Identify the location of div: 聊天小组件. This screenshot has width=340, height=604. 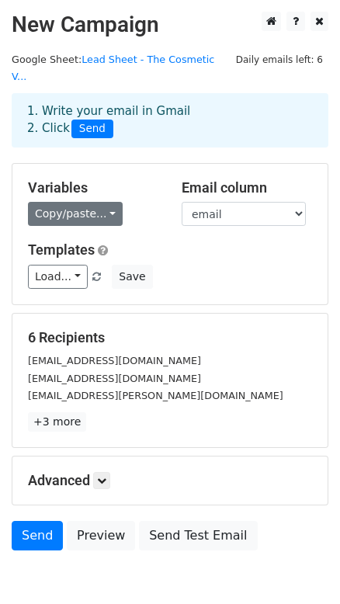
(301, 567).